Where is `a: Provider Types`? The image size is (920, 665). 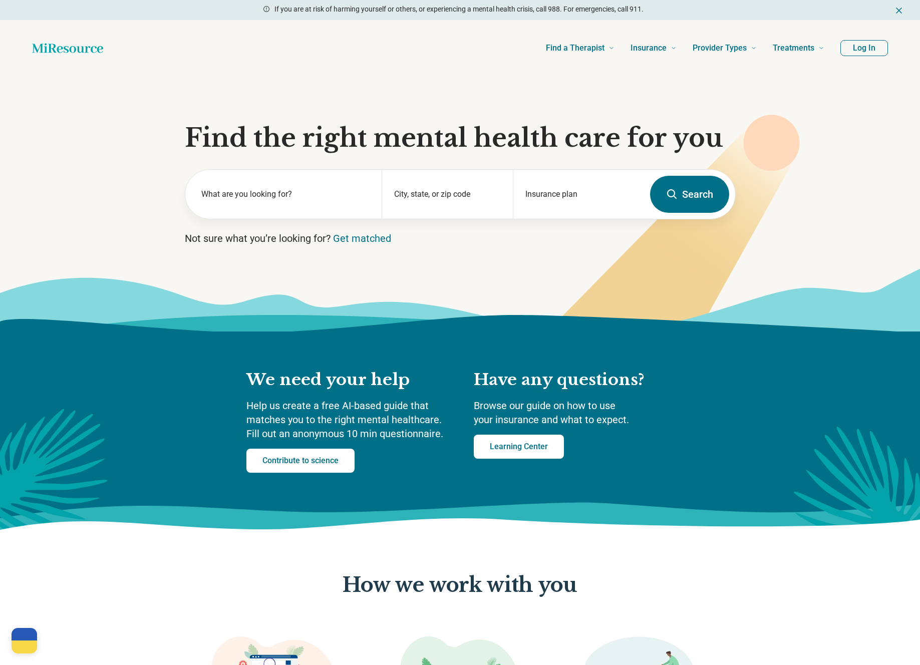
a: Provider Types is located at coordinates (725, 48).